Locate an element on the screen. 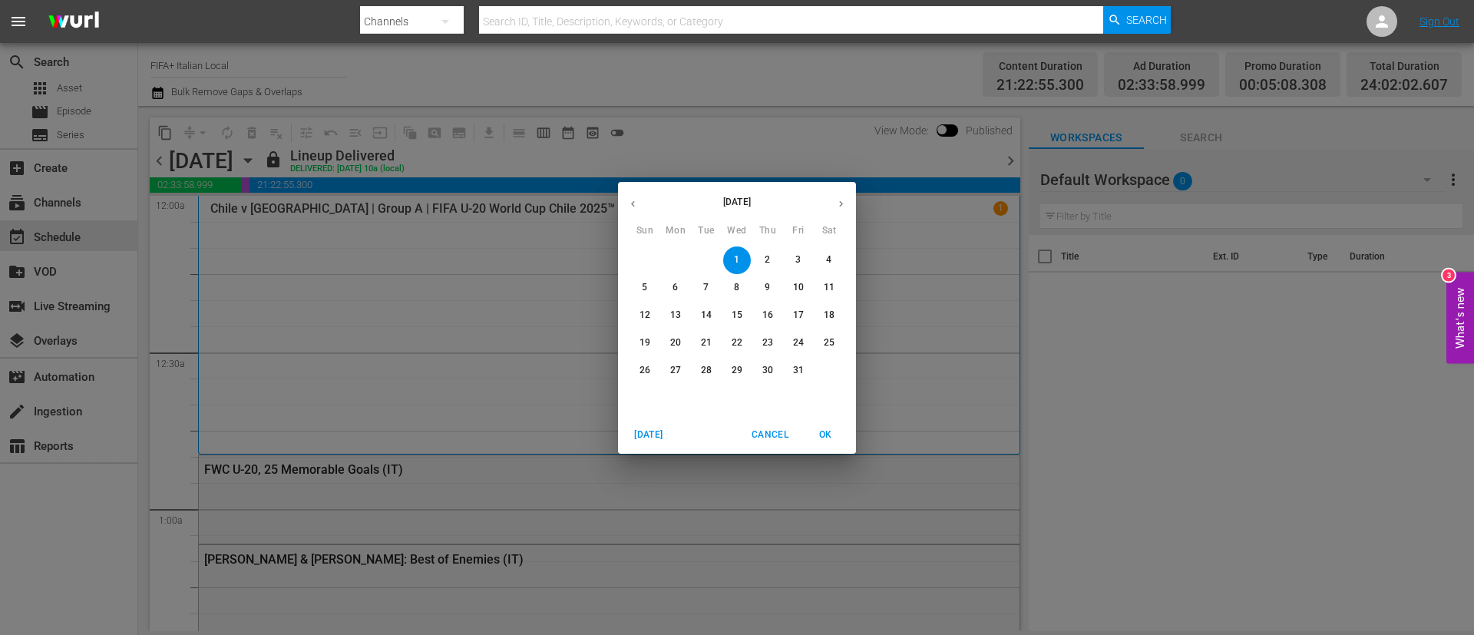 The image size is (1474, 635). p: 11 is located at coordinates (829, 287).